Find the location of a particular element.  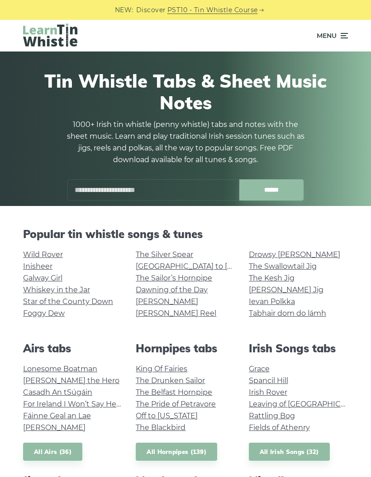

a: Star of the County Down is located at coordinates (68, 302).